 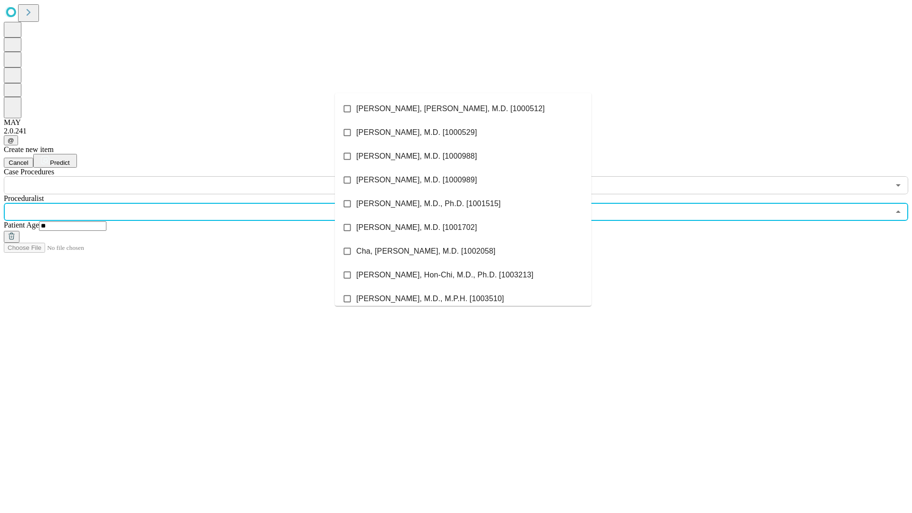 What do you see at coordinates (899, 185) in the screenshot?
I see `button: Open` at bounding box center [899, 185].